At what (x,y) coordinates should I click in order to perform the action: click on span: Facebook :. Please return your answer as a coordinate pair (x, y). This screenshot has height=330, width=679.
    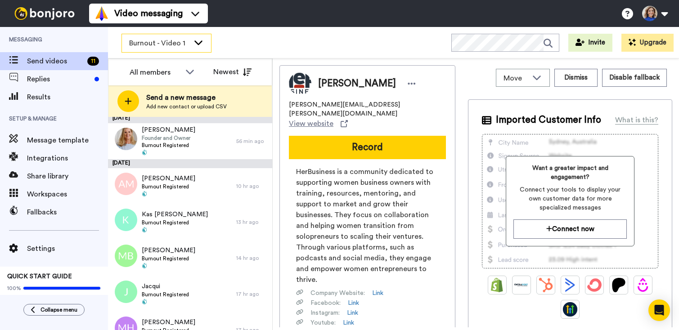
    Looking at the image, I should click on (325, 303).